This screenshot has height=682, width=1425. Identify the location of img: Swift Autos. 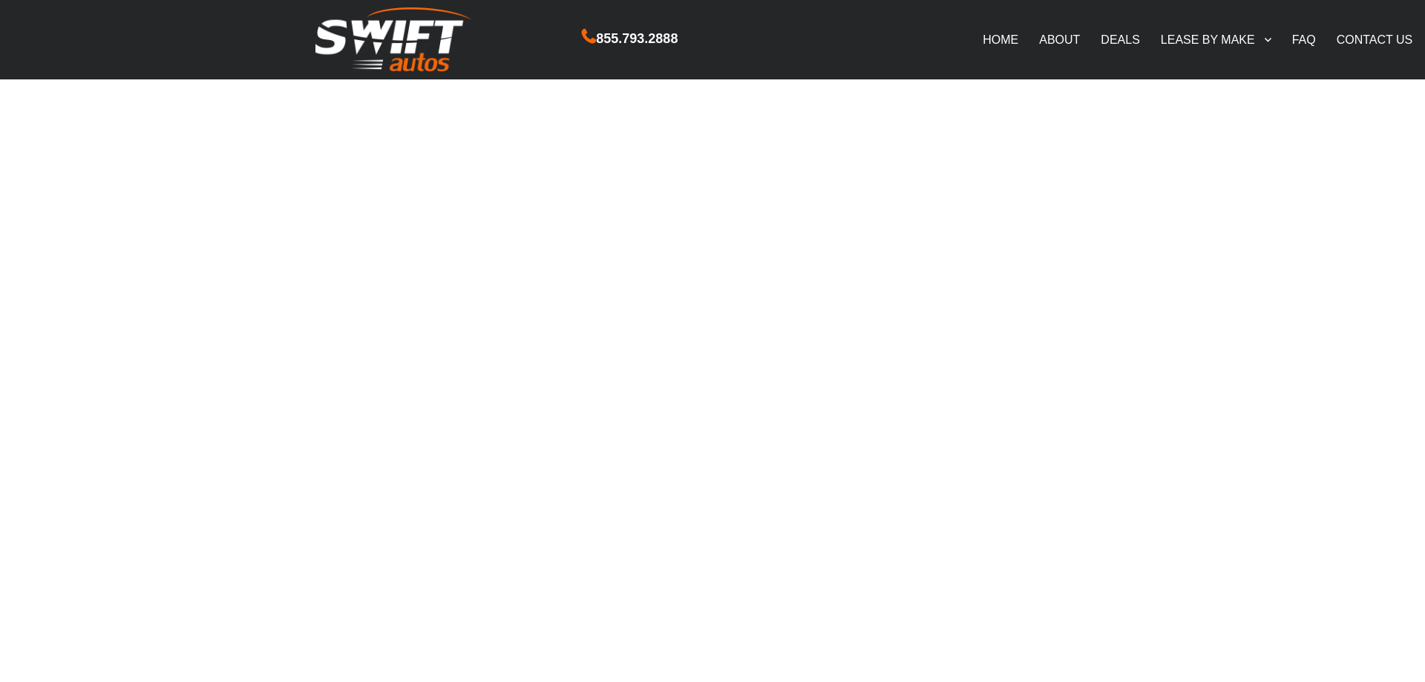
(393, 39).